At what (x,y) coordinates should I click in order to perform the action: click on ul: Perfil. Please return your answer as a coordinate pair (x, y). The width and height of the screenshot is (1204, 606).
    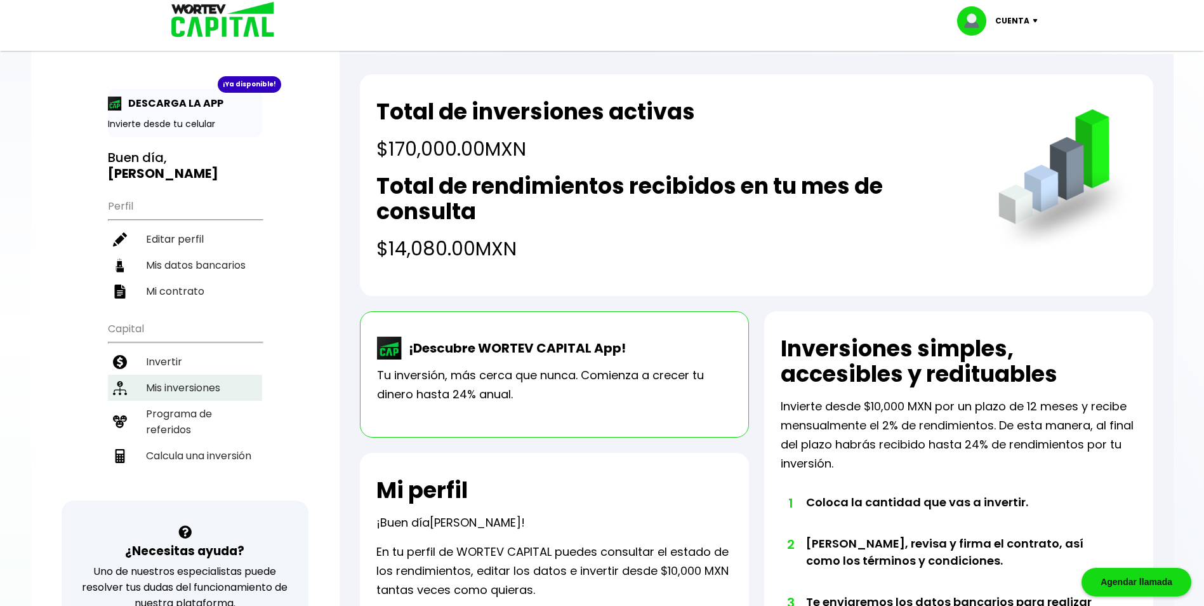
    Looking at the image, I should click on (185, 248).